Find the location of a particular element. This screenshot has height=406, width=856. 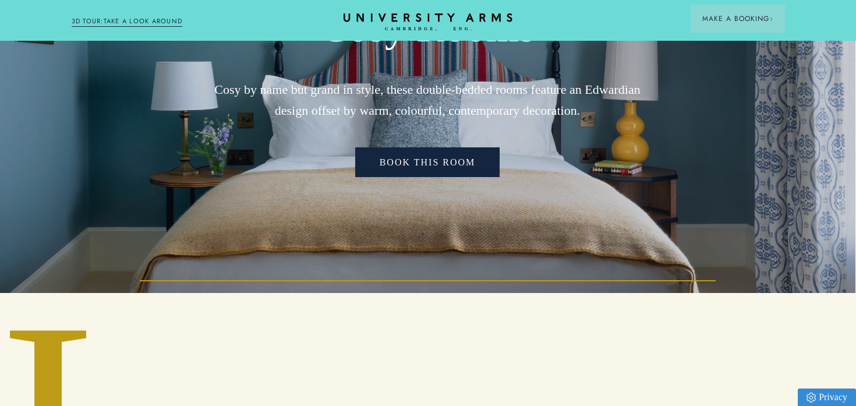

a: Book This Room is located at coordinates (428, 162).